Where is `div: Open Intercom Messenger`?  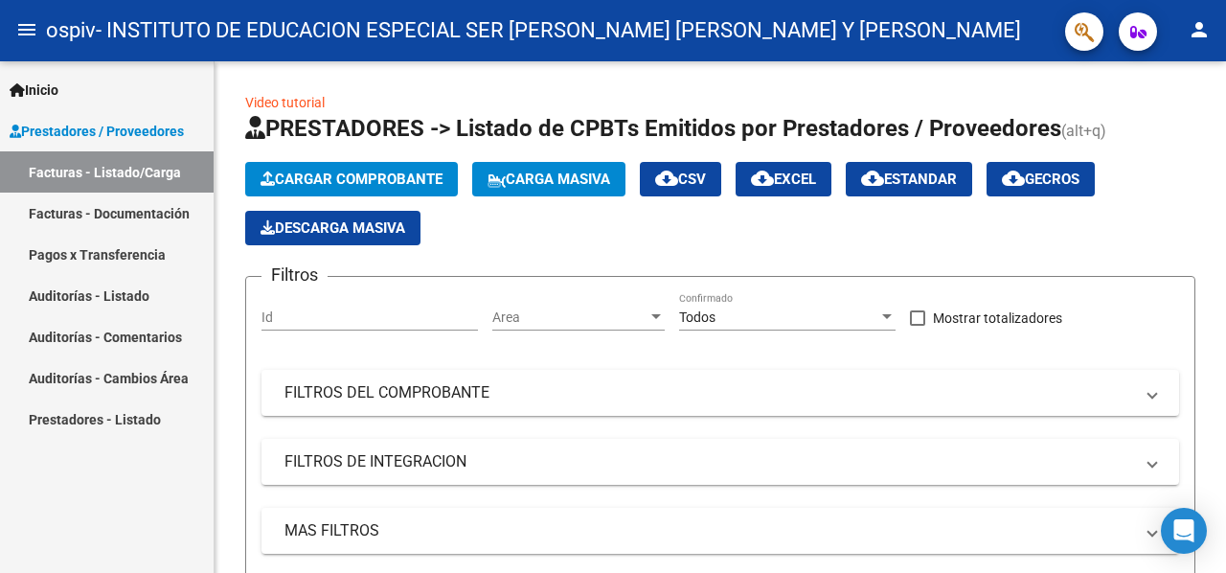
div: Open Intercom Messenger is located at coordinates (1184, 531).